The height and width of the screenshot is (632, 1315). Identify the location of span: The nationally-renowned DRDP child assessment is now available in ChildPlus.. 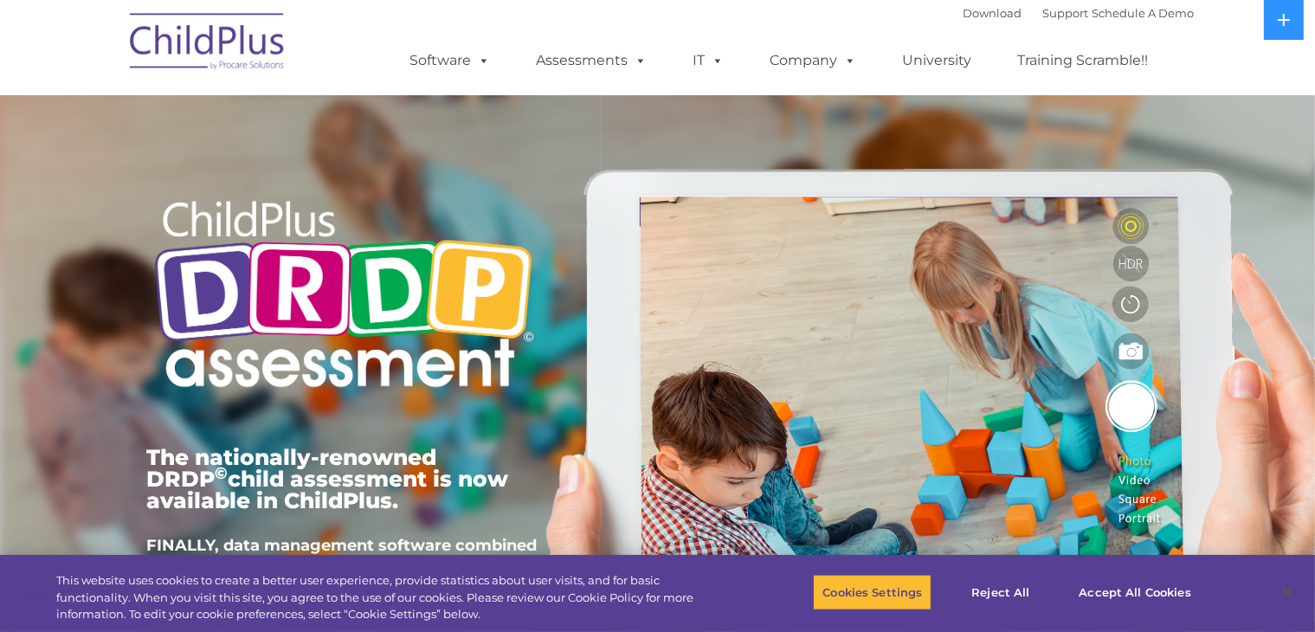
(328, 479).